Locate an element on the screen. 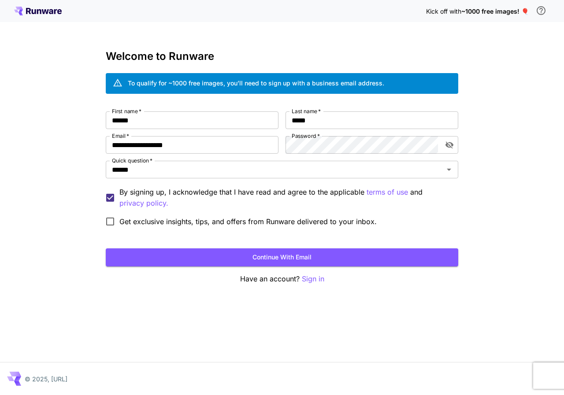 This screenshot has height=395, width=564. label: First name is located at coordinates (126, 111).